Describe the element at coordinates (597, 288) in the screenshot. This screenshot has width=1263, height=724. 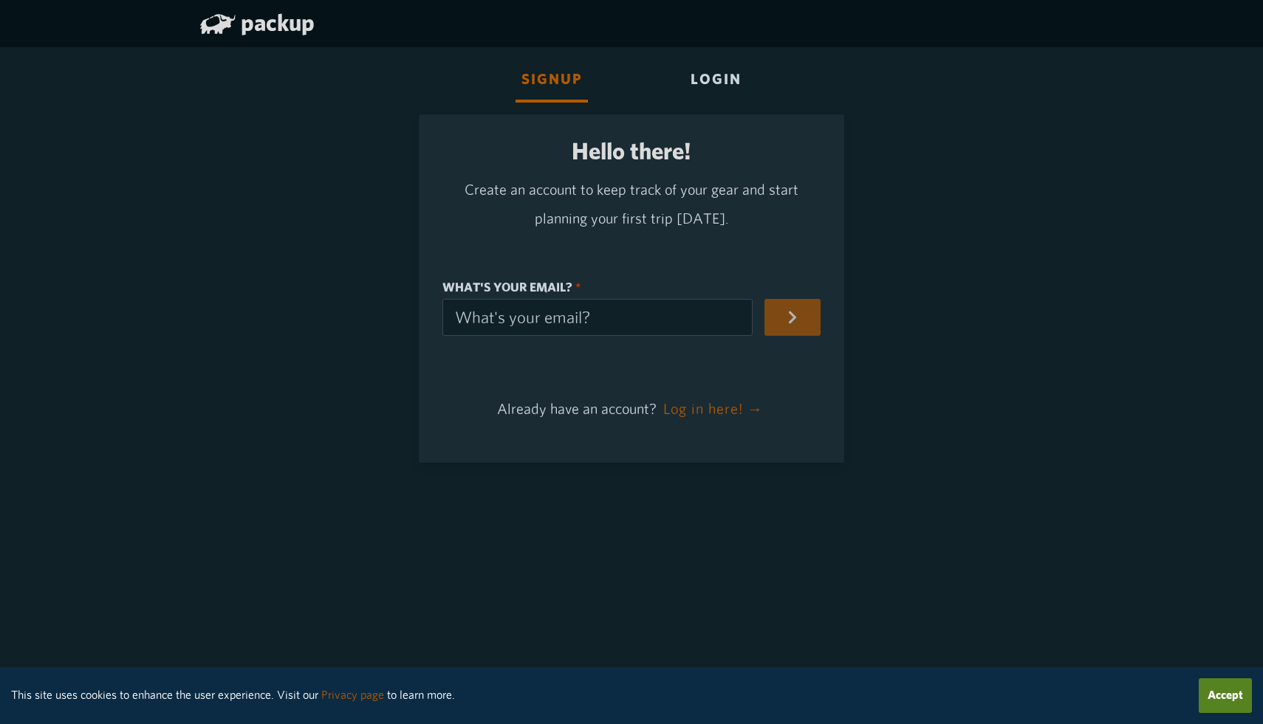
I see `label: What's your email?` at that location.